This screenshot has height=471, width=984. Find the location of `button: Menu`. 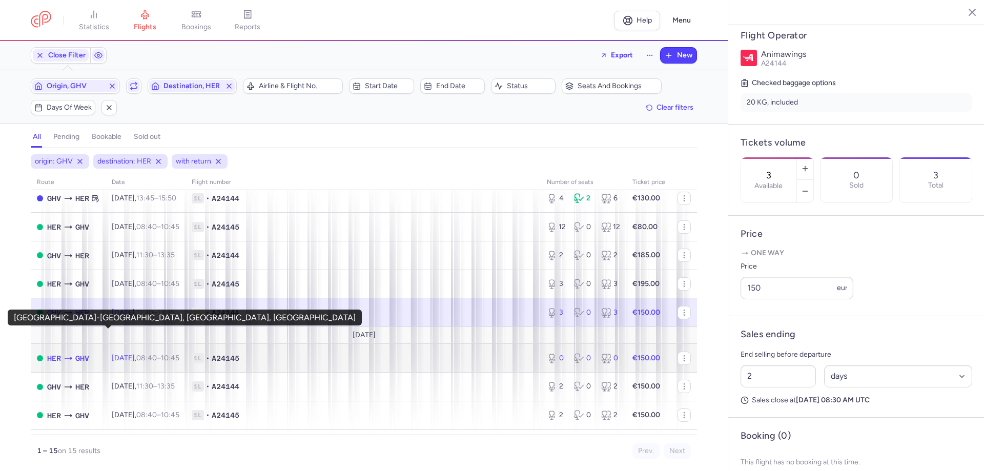

button: Menu is located at coordinates (682, 20).